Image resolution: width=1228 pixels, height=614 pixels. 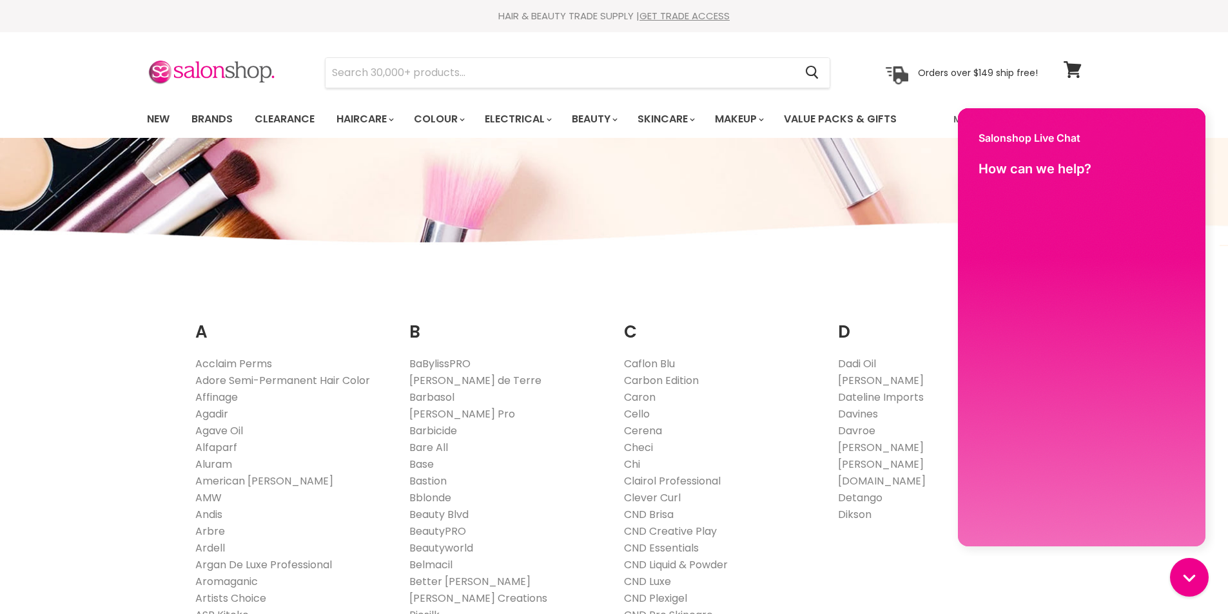 What do you see at coordinates (532, 119) in the screenshot?
I see `ul: Main menu` at bounding box center [532, 119].